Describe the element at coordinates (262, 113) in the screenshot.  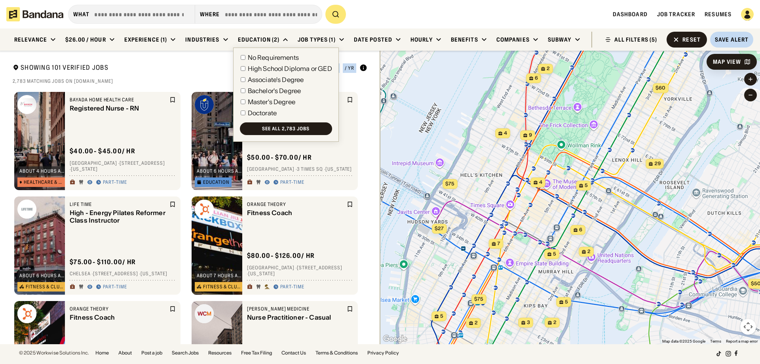
I see `div: Doctorate` at that location.